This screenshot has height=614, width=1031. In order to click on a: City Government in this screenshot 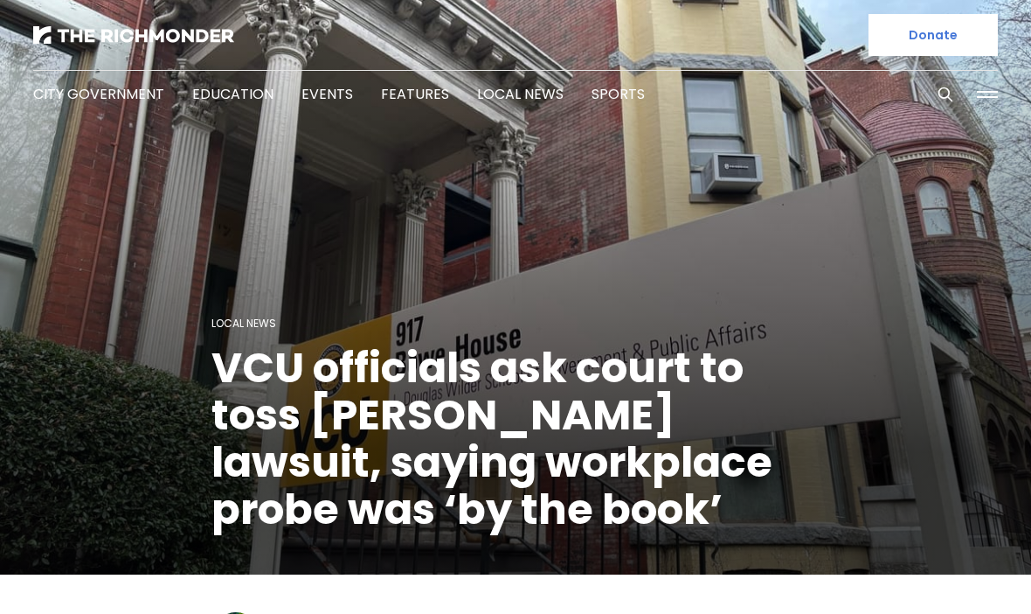, I will do `click(99, 94)`.